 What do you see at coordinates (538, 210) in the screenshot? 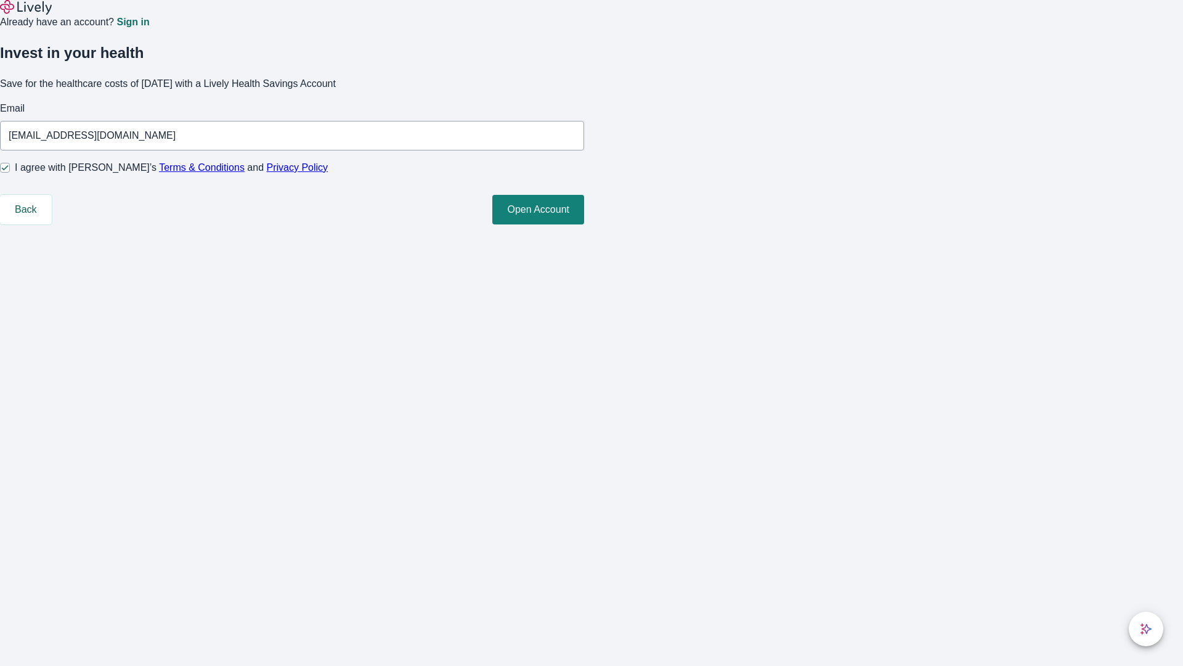
I see `button: Open Account` at bounding box center [538, 210].